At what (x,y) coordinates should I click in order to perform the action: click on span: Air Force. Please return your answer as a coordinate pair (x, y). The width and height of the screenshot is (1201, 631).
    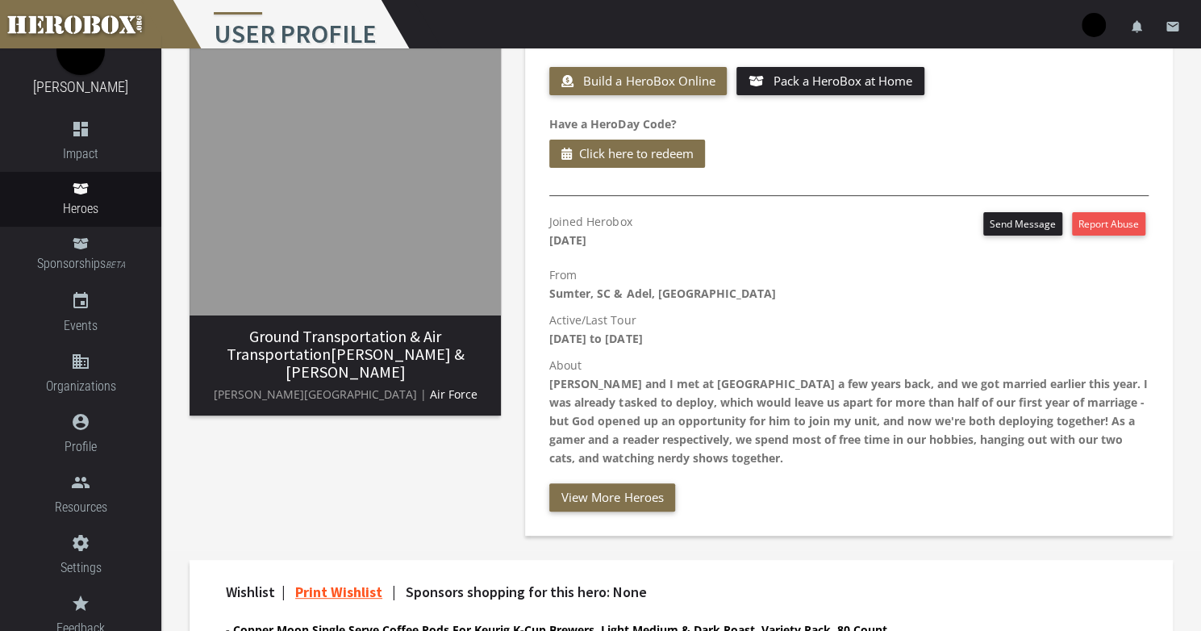
    Looking at the image, I should click on (453, 394).